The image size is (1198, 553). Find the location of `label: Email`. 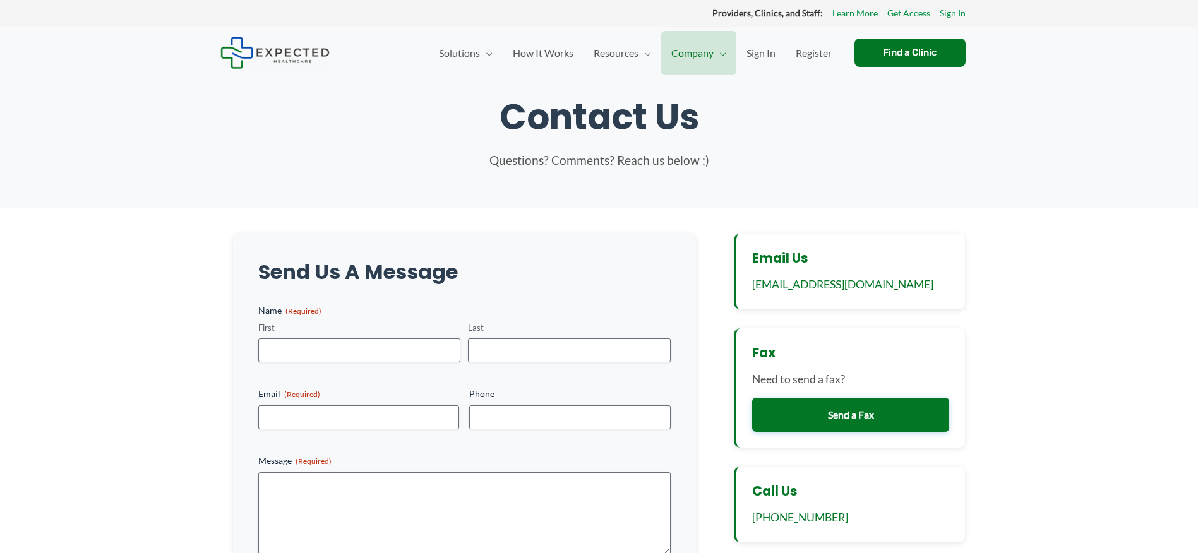

label: Email is located at coordinates (359, 394).